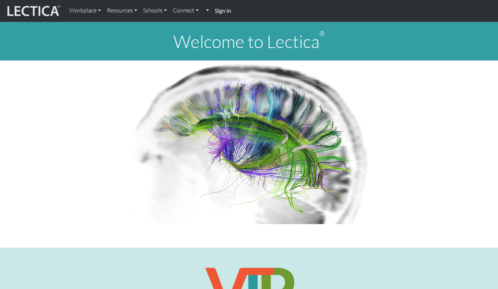  What do you see at coordinates (249, 142) in the screenshot?
I see `img: Human Connectome Project Image` at bounding box center [249, 142].